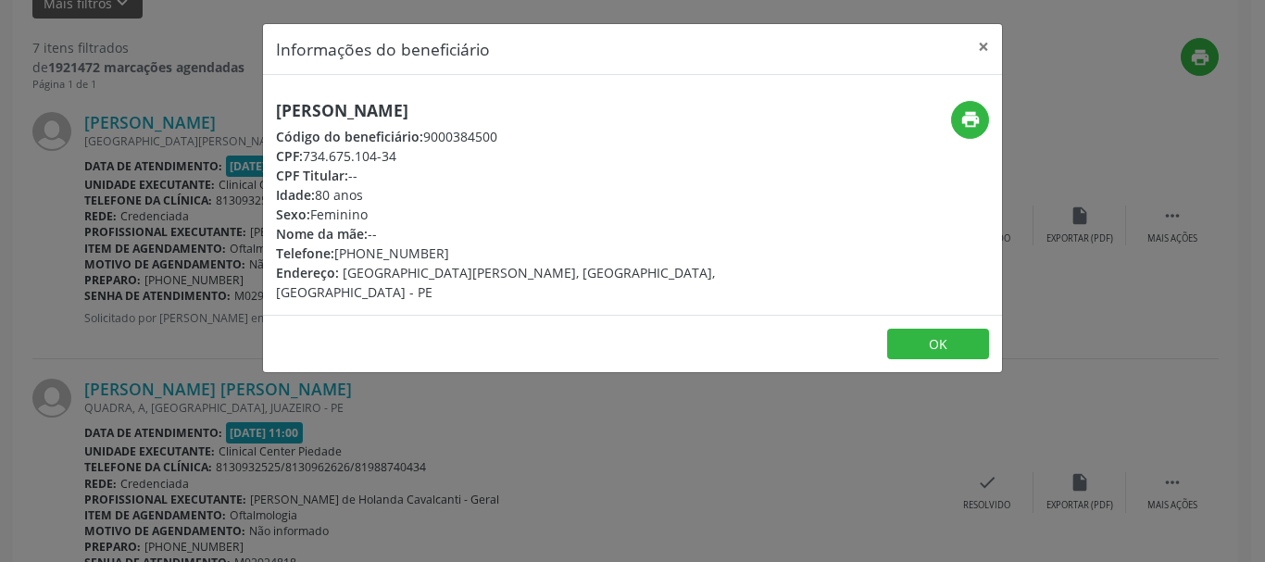 The height and width of the screenshot is (562, 1265). I want to click on span: Telefone:, so click(305, 253).